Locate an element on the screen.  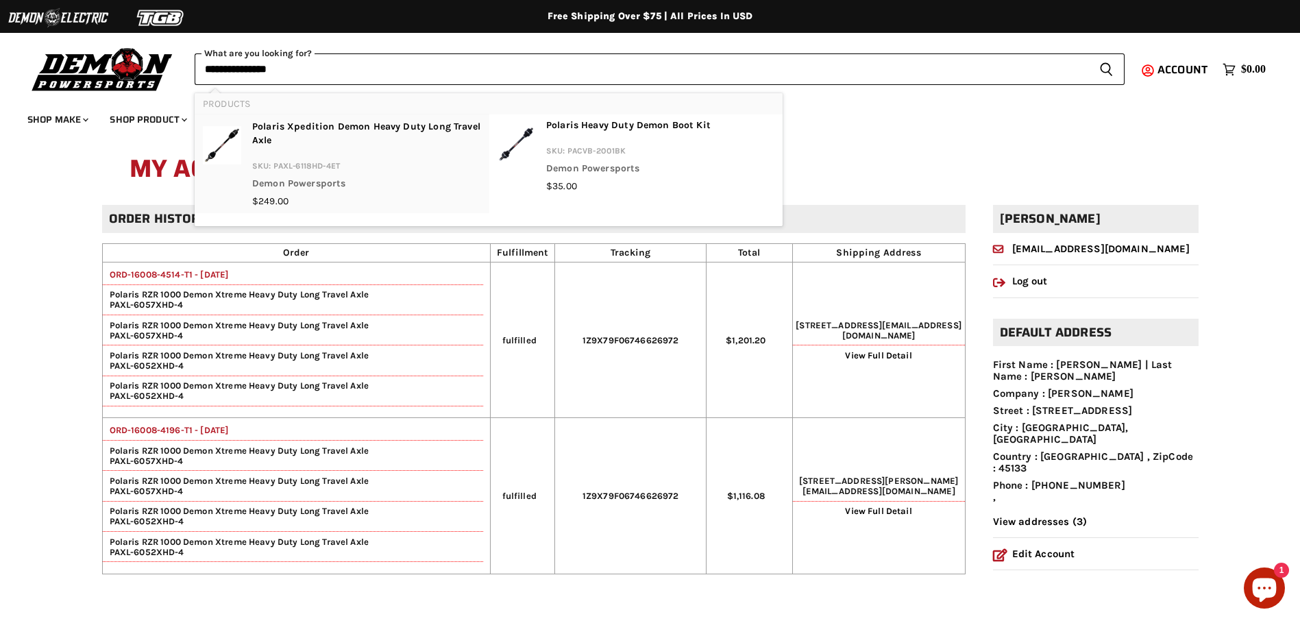
a: Shop Product is located at coordinates (147, 119).